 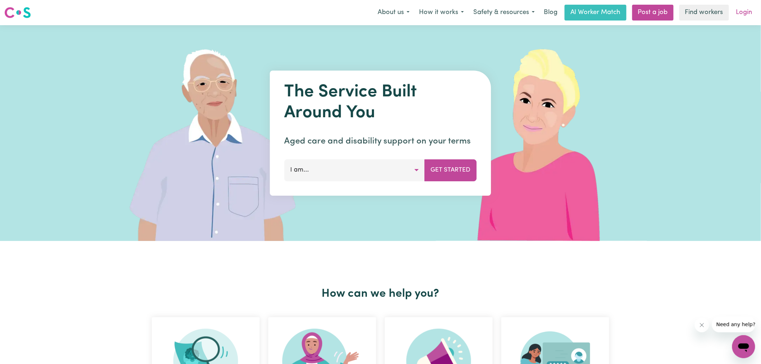 I want to click on img: Careseekers logo, so click(x=18, y=13).